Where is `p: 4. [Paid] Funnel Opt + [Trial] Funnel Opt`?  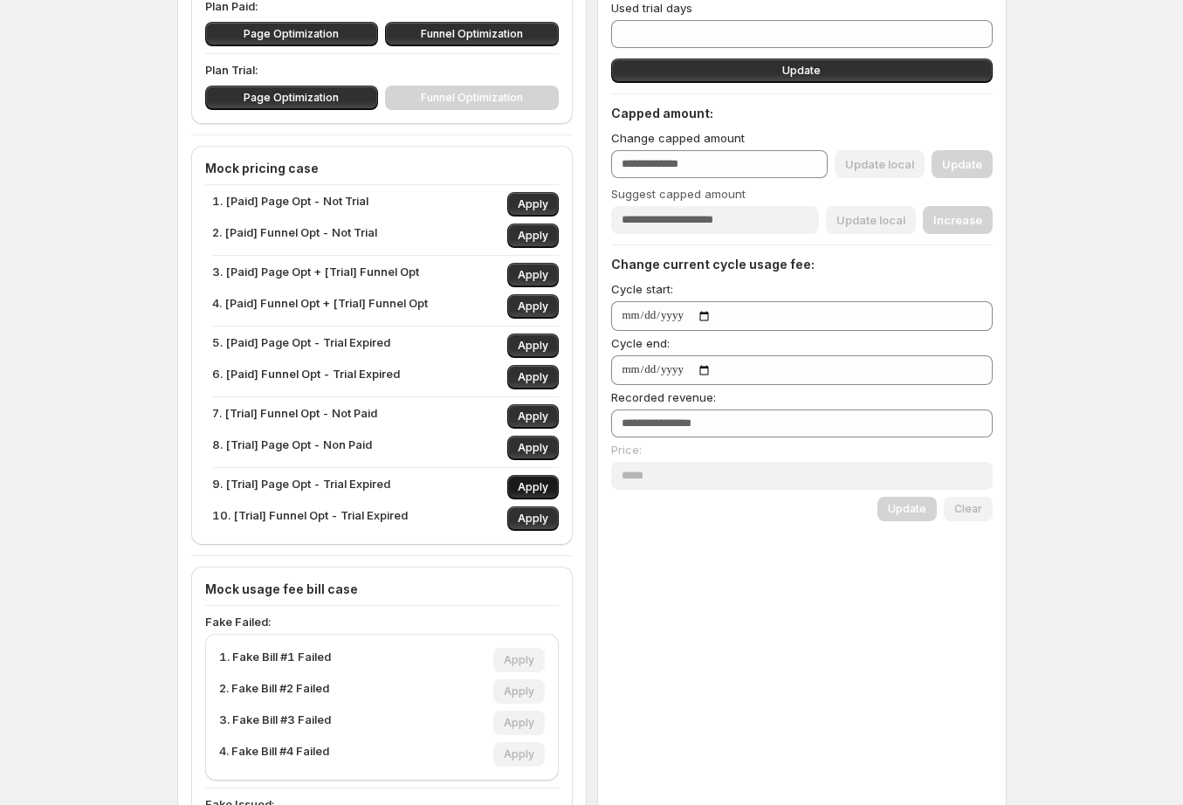 p: 4. [Paid] Funnel Opt + [Trial] Funnel Opt is located at coordinates (320, 306).